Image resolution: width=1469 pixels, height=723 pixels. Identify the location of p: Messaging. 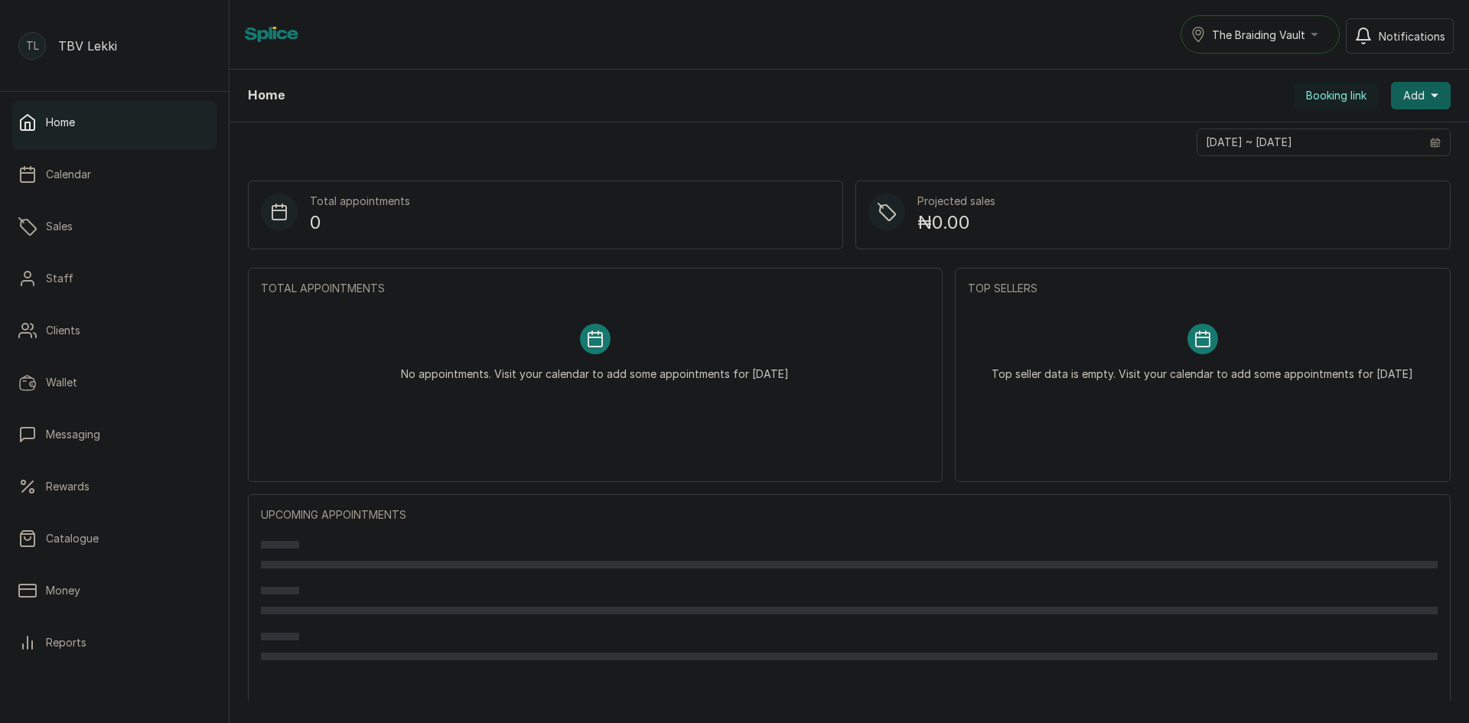
(73, 435).